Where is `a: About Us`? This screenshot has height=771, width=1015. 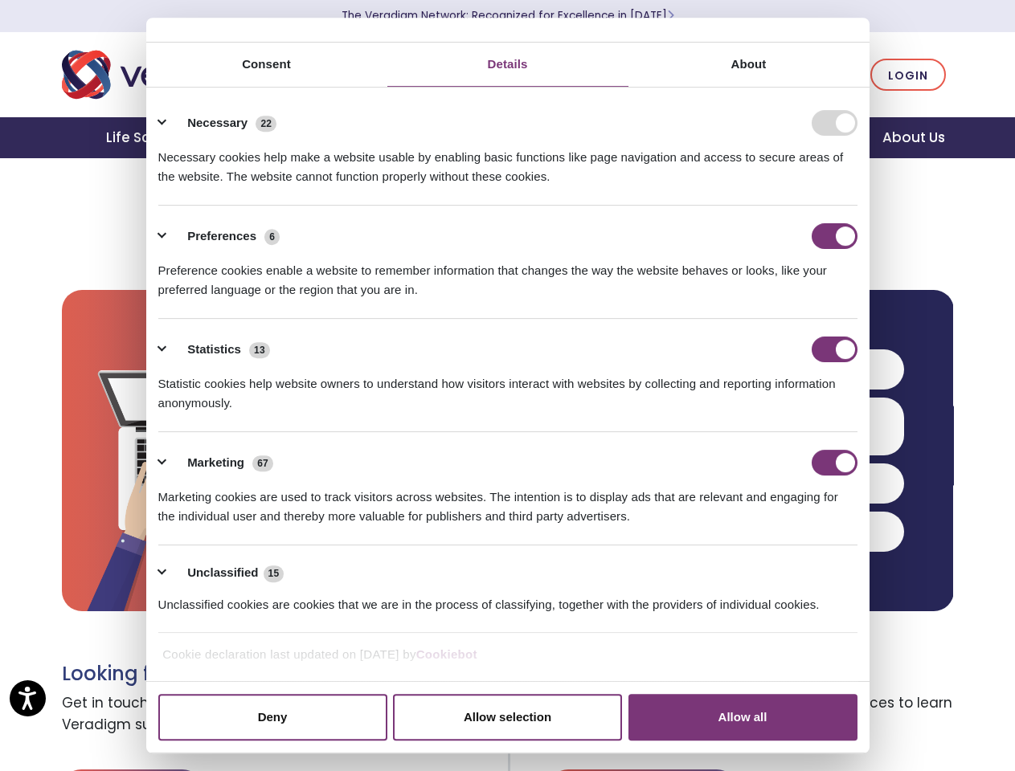 a: About Us is located at coordinates (913, 137).